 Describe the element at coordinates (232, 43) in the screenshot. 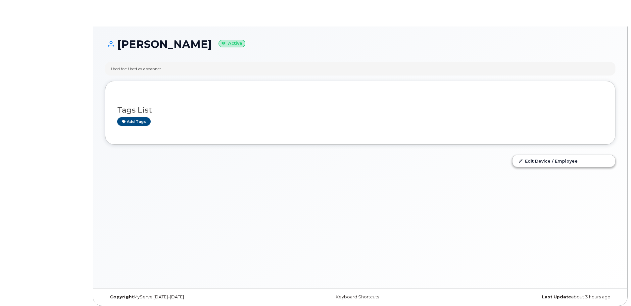

I see `small: Active` at that location.